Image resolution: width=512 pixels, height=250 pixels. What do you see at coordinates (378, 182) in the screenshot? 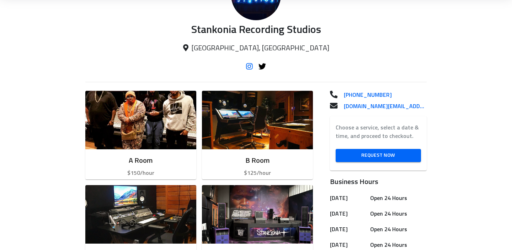
I see `h6: Business Hours` at bounding box center [378, 182].